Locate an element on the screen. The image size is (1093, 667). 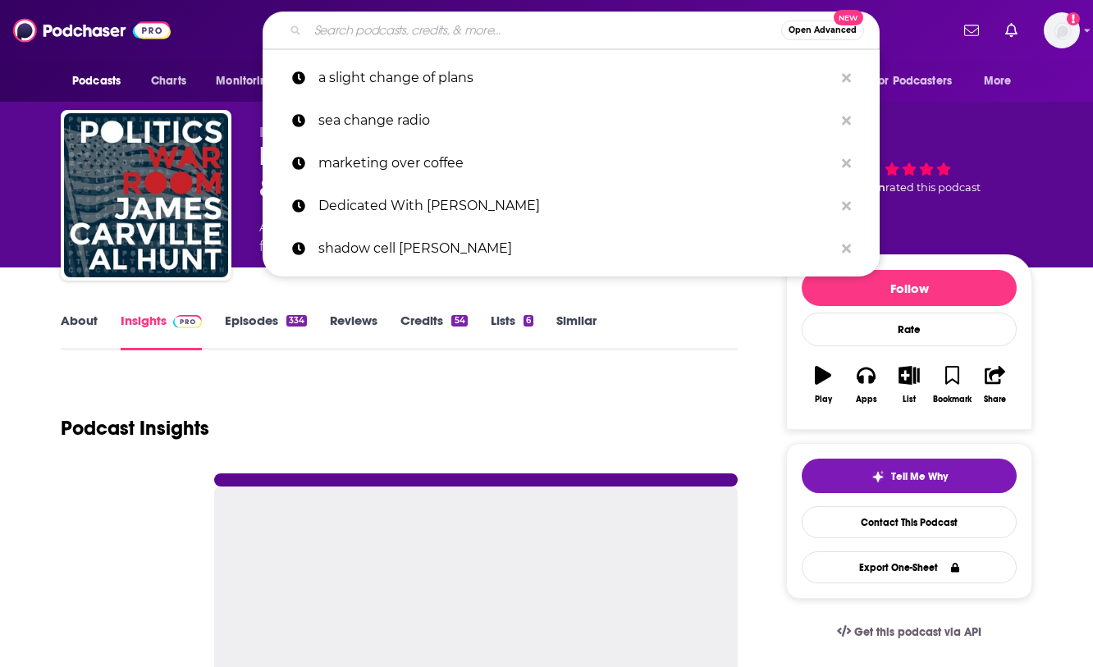
div: 54 is located at coordinates (459, 321).